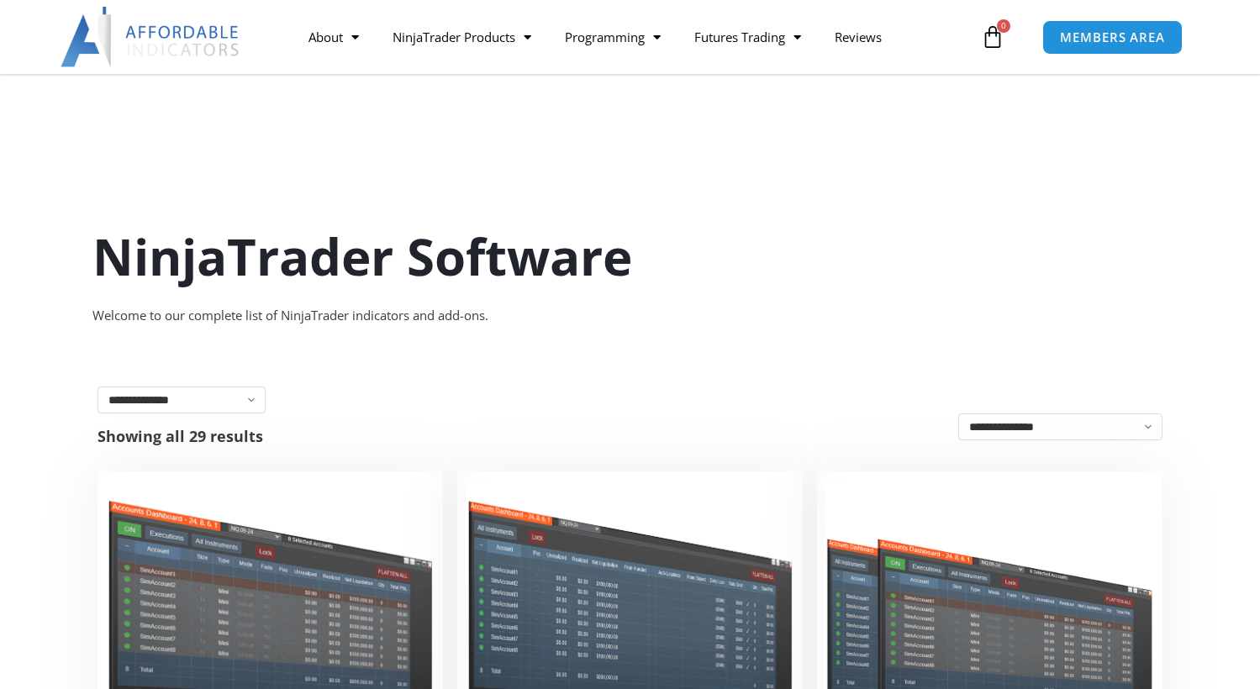  What do you see at coordinates (1060, 427) in the screenshot?
I see `select: Shop order` at bounding box center [1060, 427].